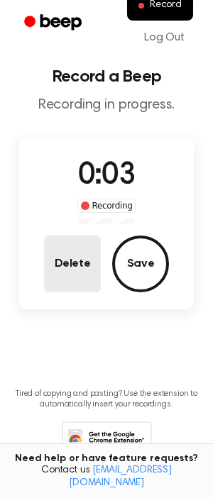  What do you see at coordinates (164, 38) in the screenshot?
I see `a: Log Out` at bounding box center [164, 38].